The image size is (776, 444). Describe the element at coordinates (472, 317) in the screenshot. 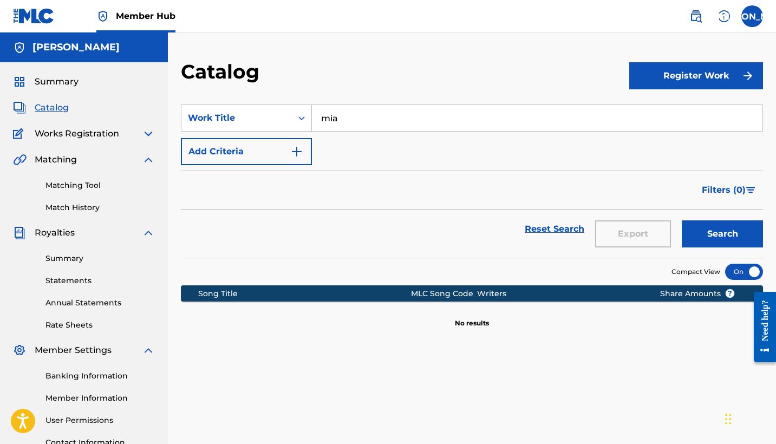

I see `p: No results` at that location.